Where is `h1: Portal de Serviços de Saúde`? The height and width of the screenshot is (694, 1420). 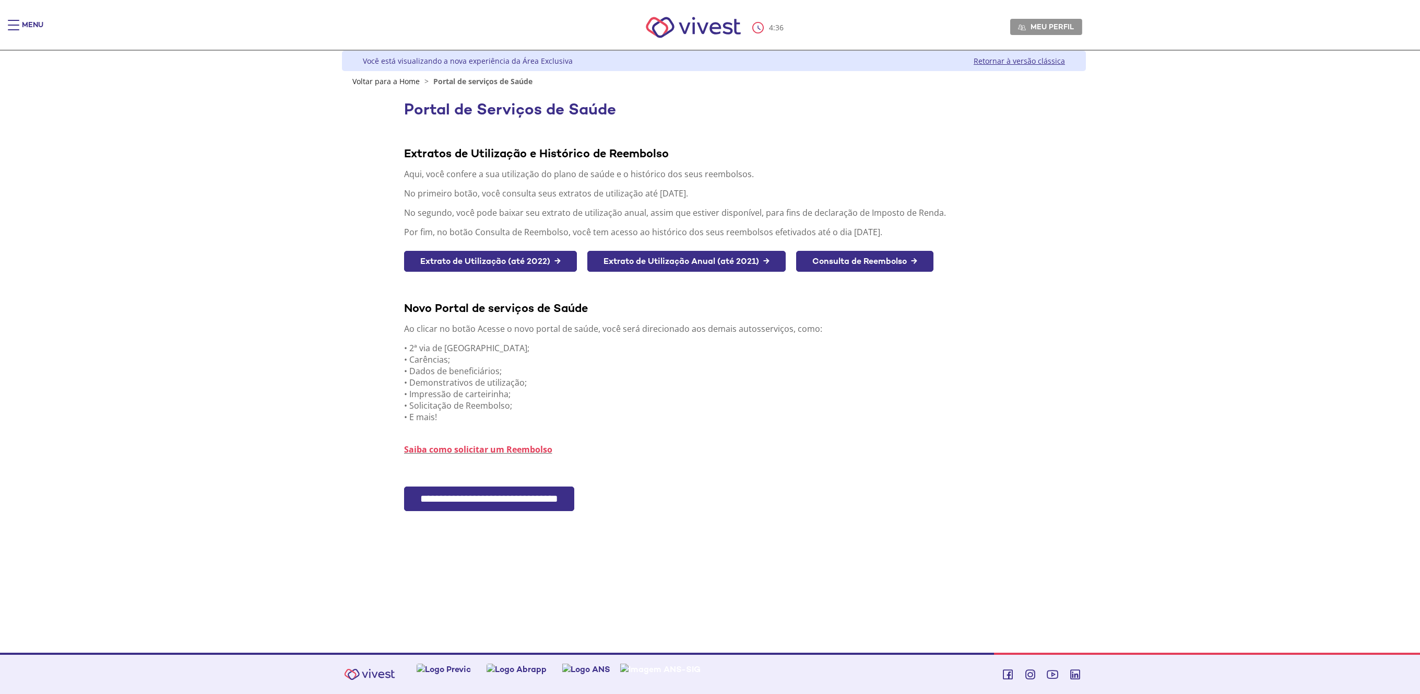 h1: Portal de Serviços de Saúde is located at coordinates (714, 109).